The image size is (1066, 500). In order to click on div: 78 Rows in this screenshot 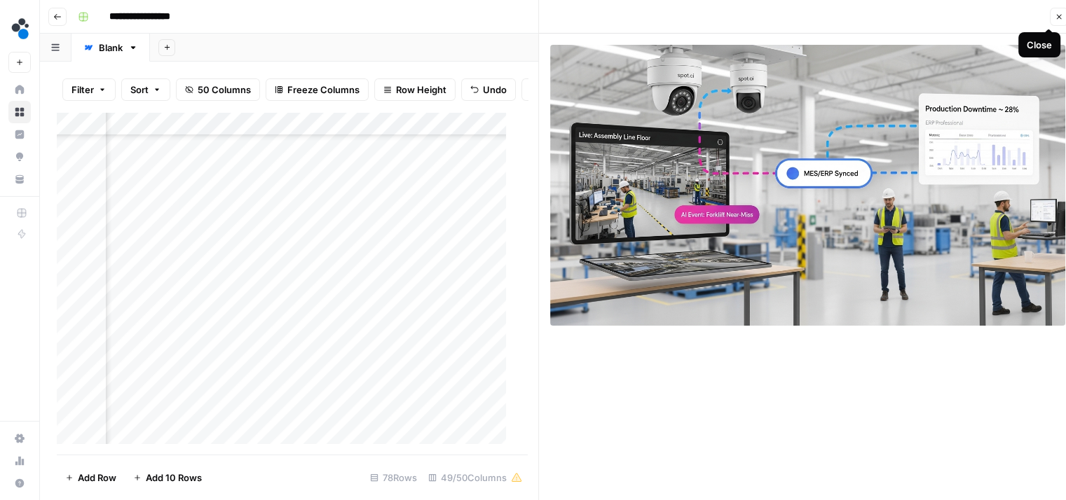, I will do `click(393, 478)`.